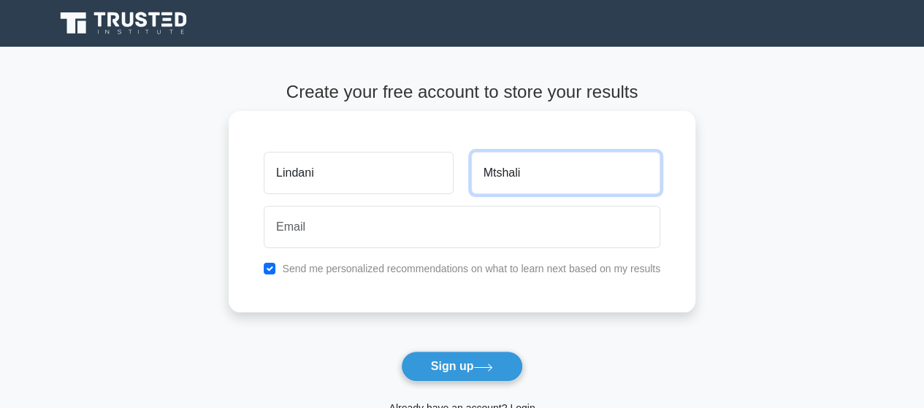 The image size is (924, 408). I want to click on label: Send me personalized recommendations on what to learn next based on my results, so click(471, 269).